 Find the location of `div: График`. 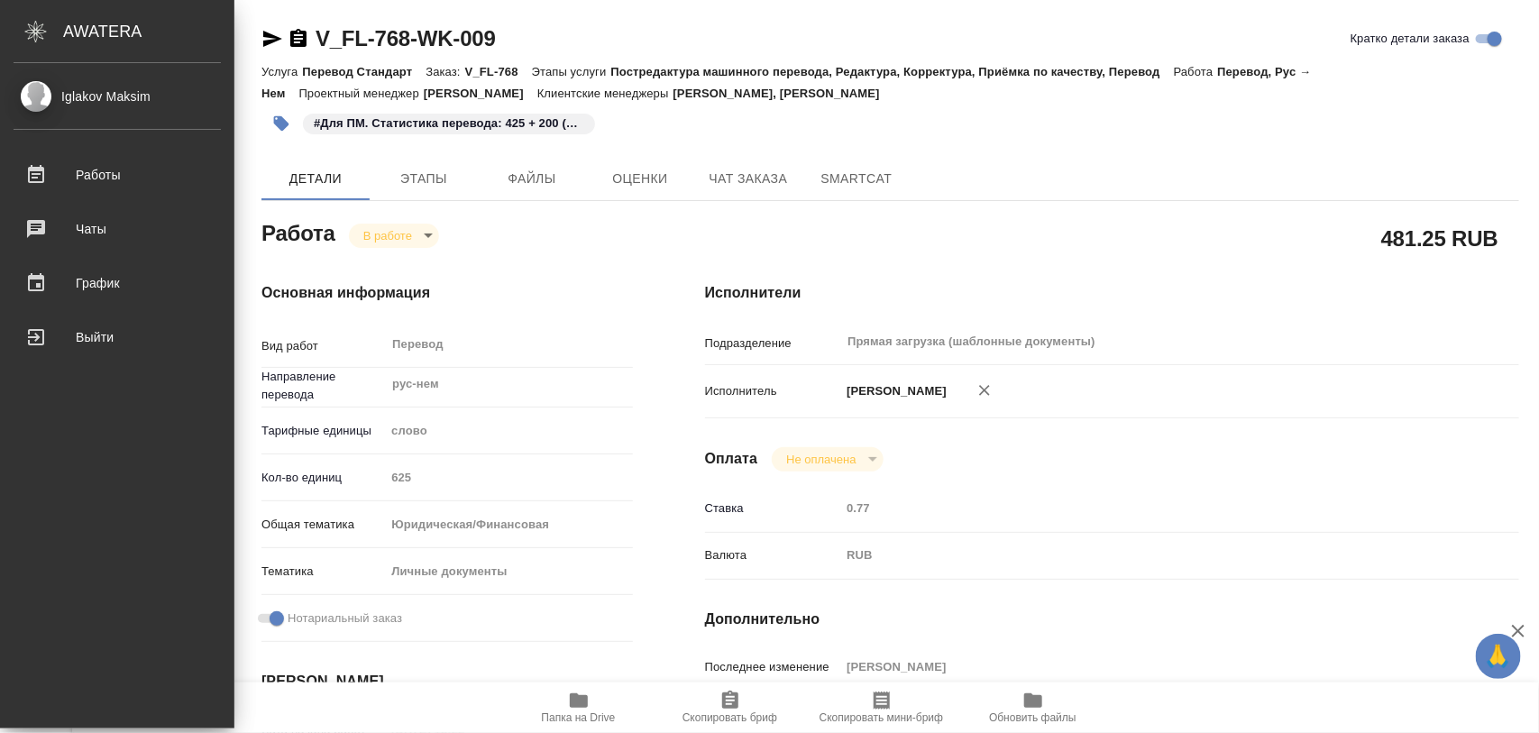

div: График is located at coordinates (117, 283).